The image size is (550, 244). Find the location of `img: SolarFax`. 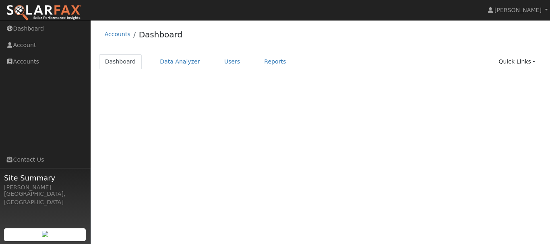

img: SolarFax is located at coordinates (44, 13).